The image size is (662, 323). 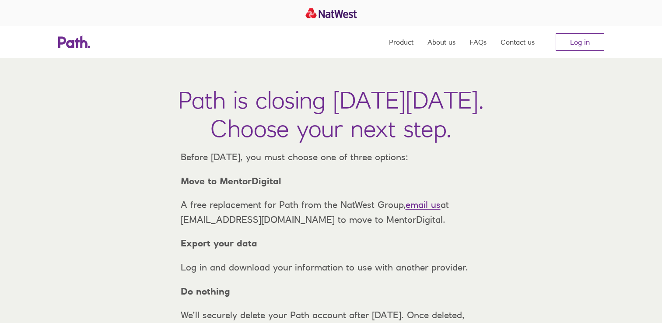 What do you see at coordinates (219, 243) in the screenshot?
I see `strong: Export your data` at bounding box center [219, 243].